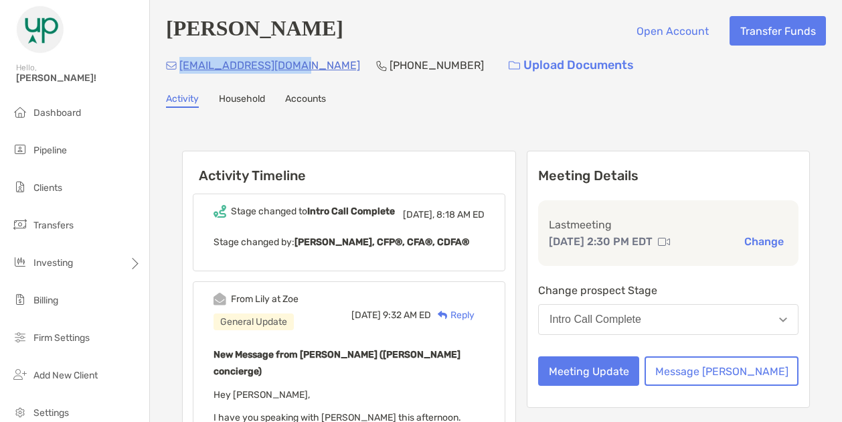 The height and width of the screenshot is (422, 842). Describe the element at coordinates (51, 412) in the screenshot. I see `span: Settings` at that location.